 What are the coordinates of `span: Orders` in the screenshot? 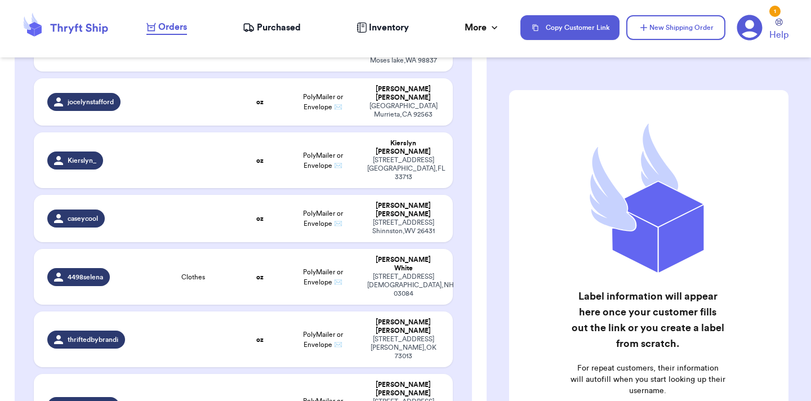 It's located at (172, 27).